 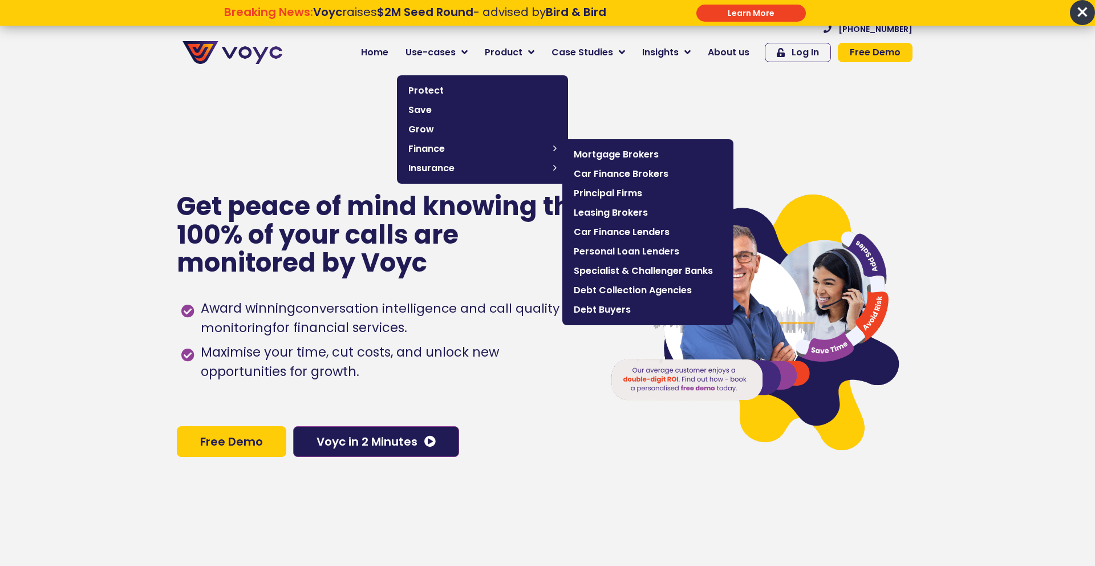 I want to click on span: Specialist & Challenger Banks, so click(x=648, y=271).